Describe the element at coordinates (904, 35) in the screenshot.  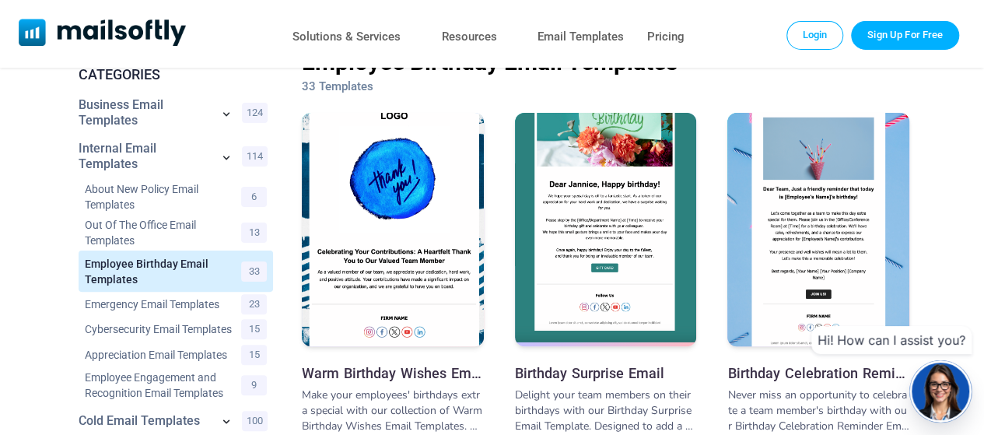
I see `a: Trial` at that location.